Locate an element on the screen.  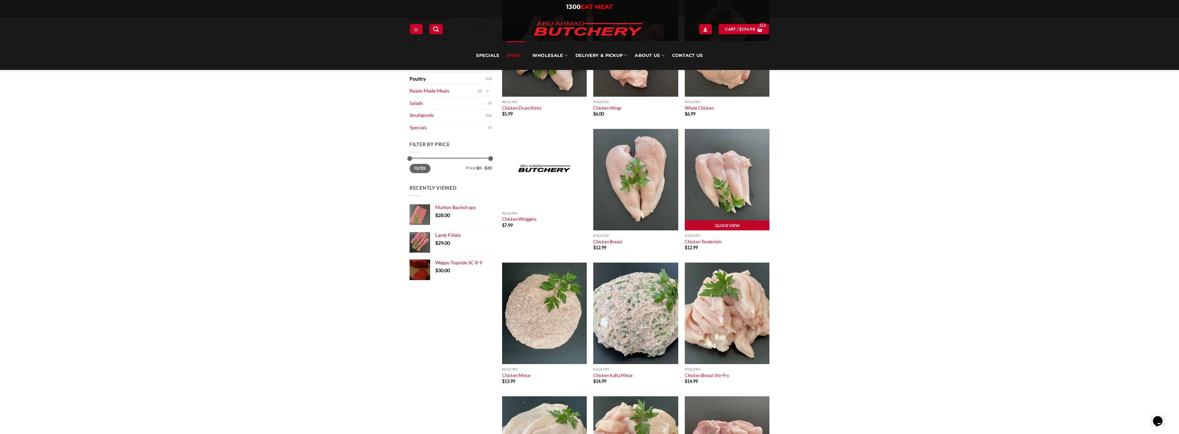
span: (18) is located at coordinates (489, 115).